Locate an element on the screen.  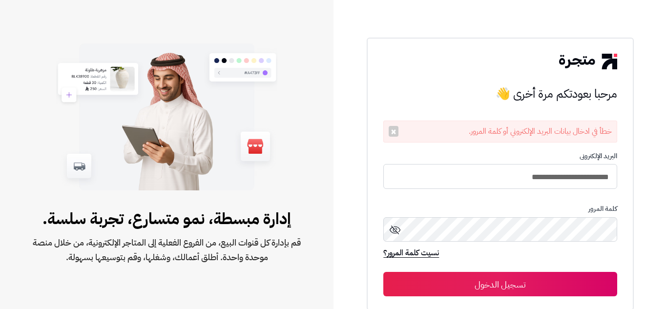
a: نسيت كلمة المرور؟ is located at coordinates (411, 254).